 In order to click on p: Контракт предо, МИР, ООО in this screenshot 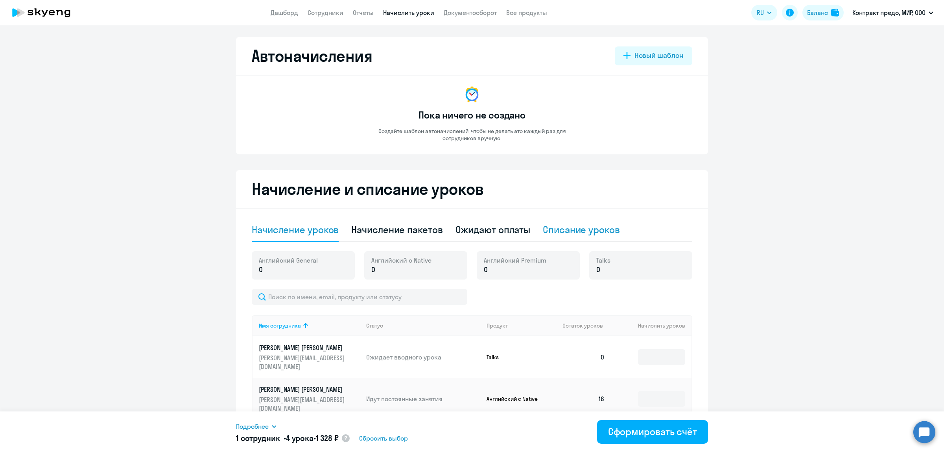, I will do `click(889, 13)`.